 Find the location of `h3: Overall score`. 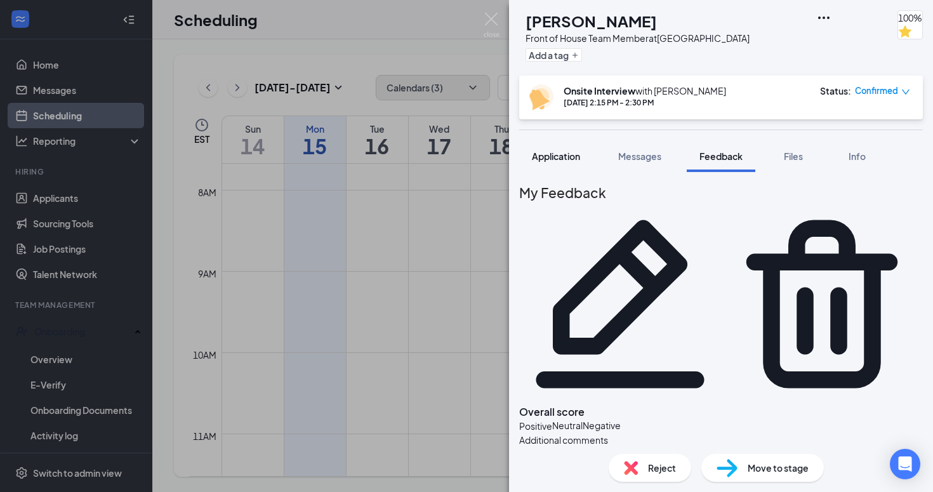

h3: Overall score is located at coordinates (721, 412).